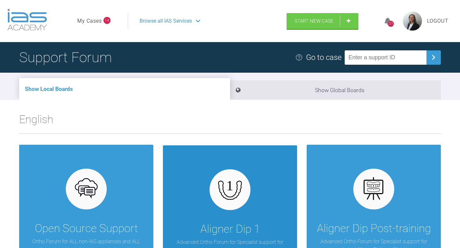 The width and height of the screenshot is (460, 248). Describe the element at coordinates (314, 21) in the screenshot. I see `span: Start New Case` at that location.